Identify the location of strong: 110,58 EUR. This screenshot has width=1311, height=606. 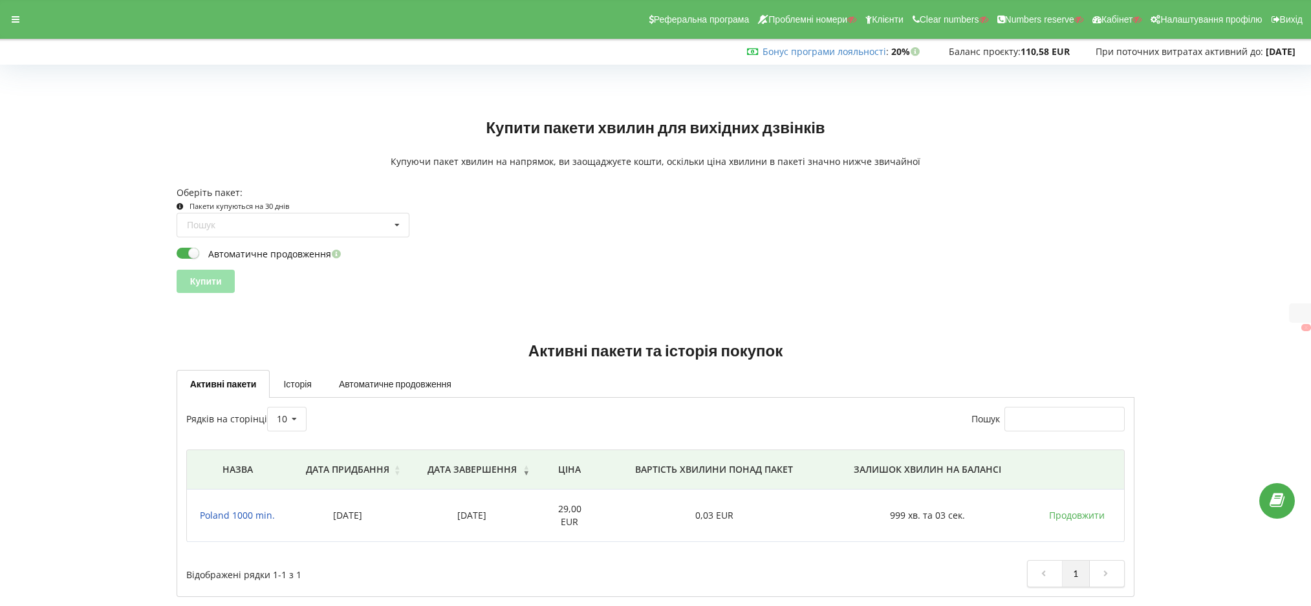
(1045, 51).